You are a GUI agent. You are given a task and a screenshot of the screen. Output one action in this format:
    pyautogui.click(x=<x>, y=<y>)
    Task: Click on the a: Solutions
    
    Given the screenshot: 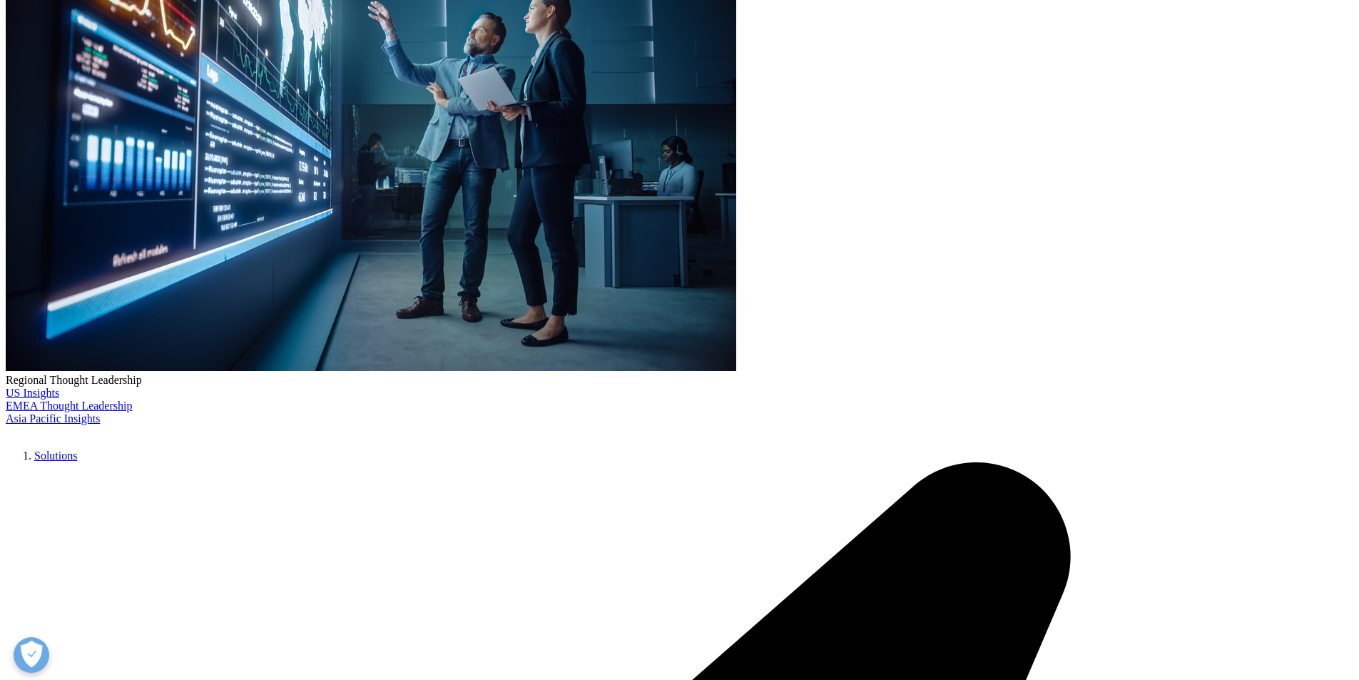 What is the action you would take?
    pyautogui.click(x=56, y=455)
    